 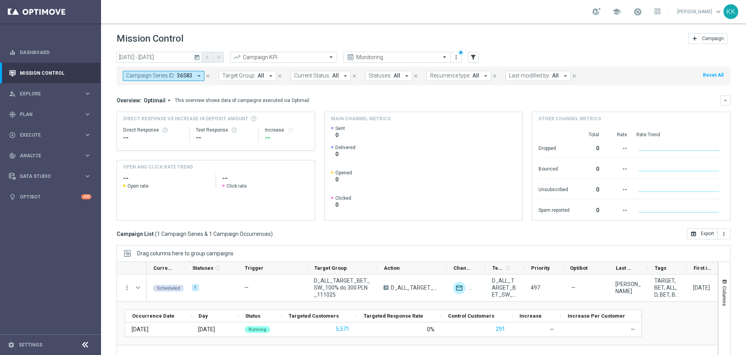 What do you see at coordinates (132, 288) in the screenshot?
I see `div: Press SPACE to select this row.` at bounding box center [132, 288].